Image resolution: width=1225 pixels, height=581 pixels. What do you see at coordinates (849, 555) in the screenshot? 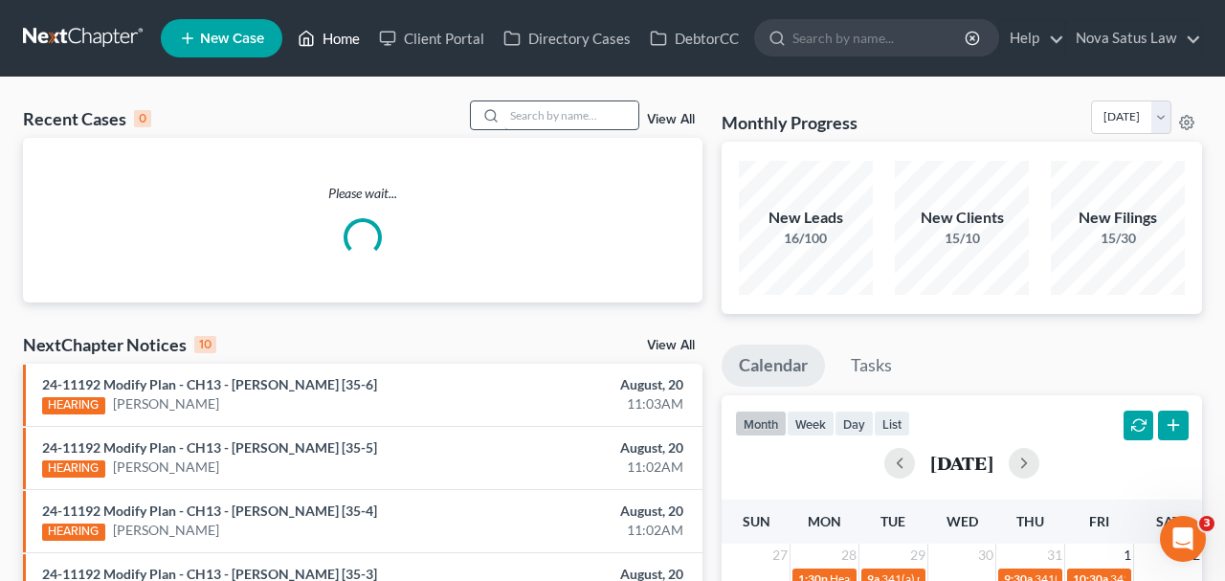
I see `span: 28` at bounding box center [849, 555].